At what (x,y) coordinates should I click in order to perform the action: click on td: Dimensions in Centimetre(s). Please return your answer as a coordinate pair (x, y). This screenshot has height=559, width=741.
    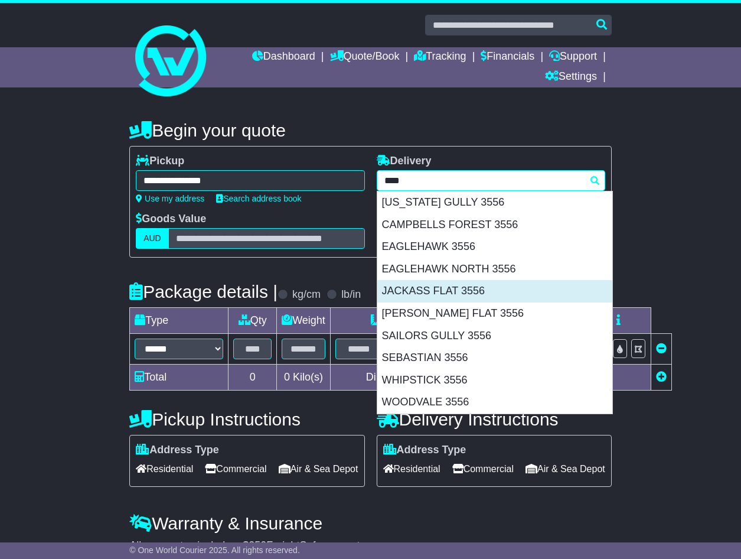
    Looking at the image, I should click on (431, 377).